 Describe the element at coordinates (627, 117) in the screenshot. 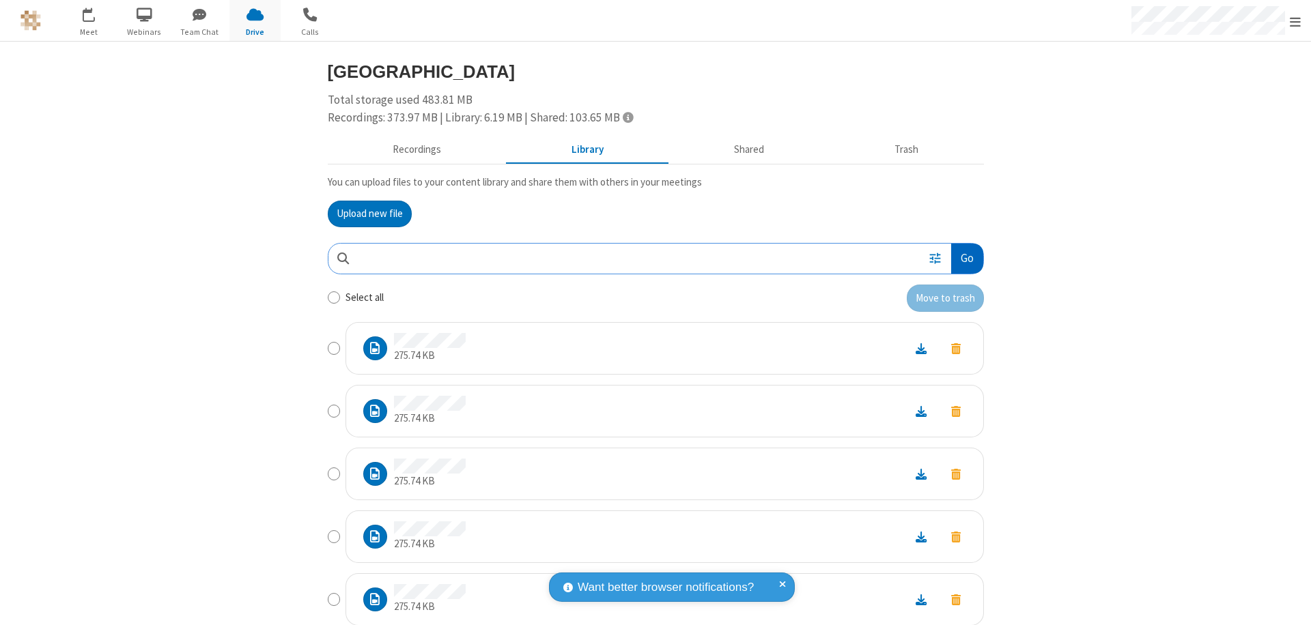

I see `span: Totals displayed include files that have been moved to the trash.` at that location.